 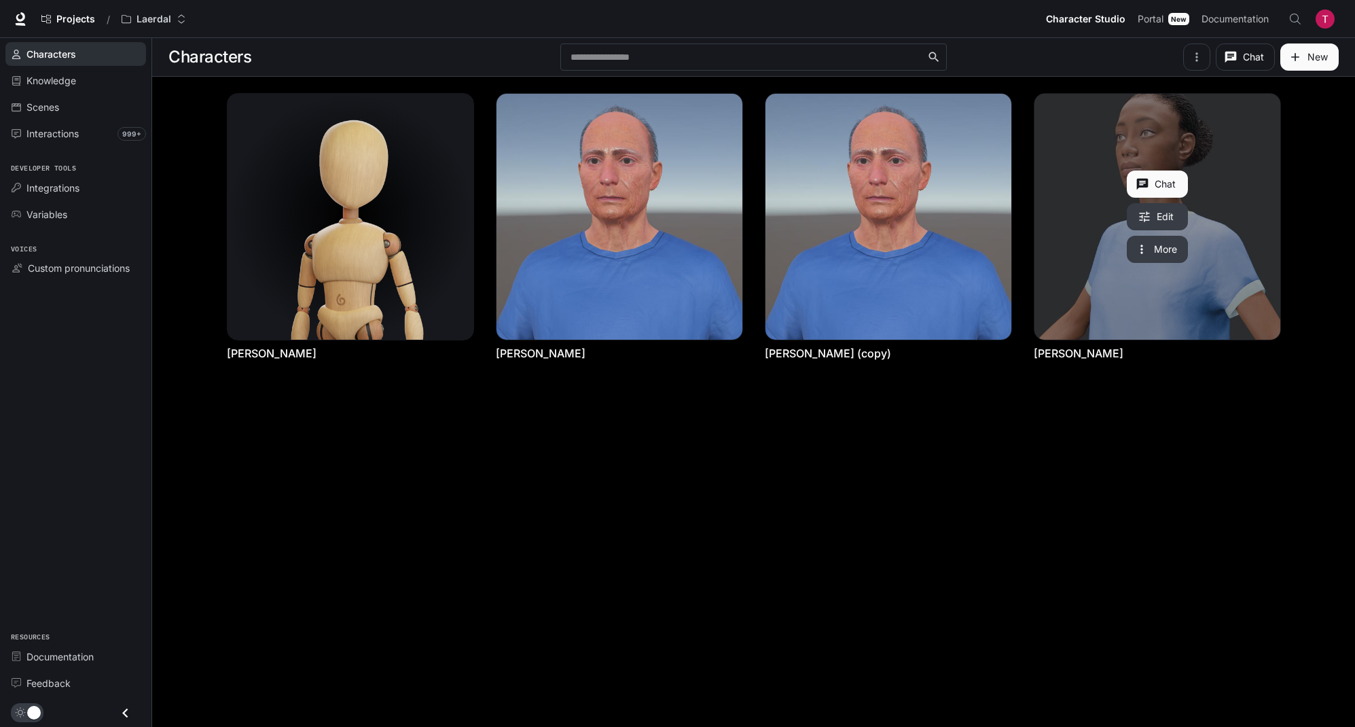 What do you see at coordinates (75, 19) in the screenshot?
I see `span: Projects` at bounding box center [75, 19].